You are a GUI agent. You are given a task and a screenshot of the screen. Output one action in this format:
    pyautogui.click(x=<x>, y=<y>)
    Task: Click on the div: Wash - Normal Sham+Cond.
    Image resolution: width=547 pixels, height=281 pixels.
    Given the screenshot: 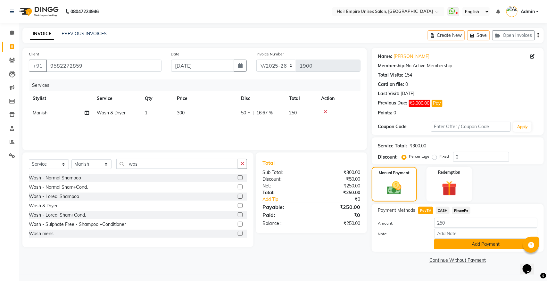 What is the action you would take?
    pyautogui.click(x=58, y=187)
    